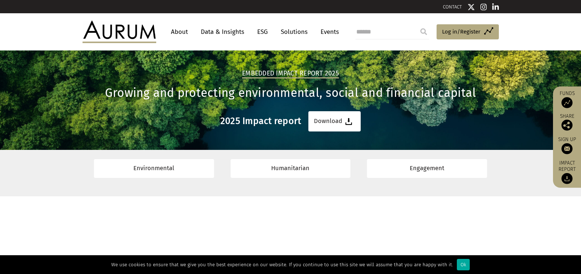  What do you see at coordinates (423, 32) in the screenshot?
I see `input: Submit` at bounding box center [423, 32].